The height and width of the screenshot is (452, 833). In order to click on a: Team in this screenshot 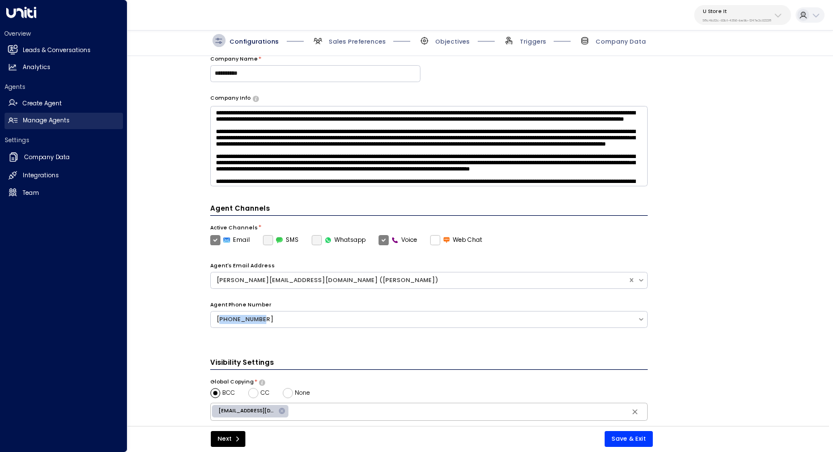, I will do `click(63, 193)`.